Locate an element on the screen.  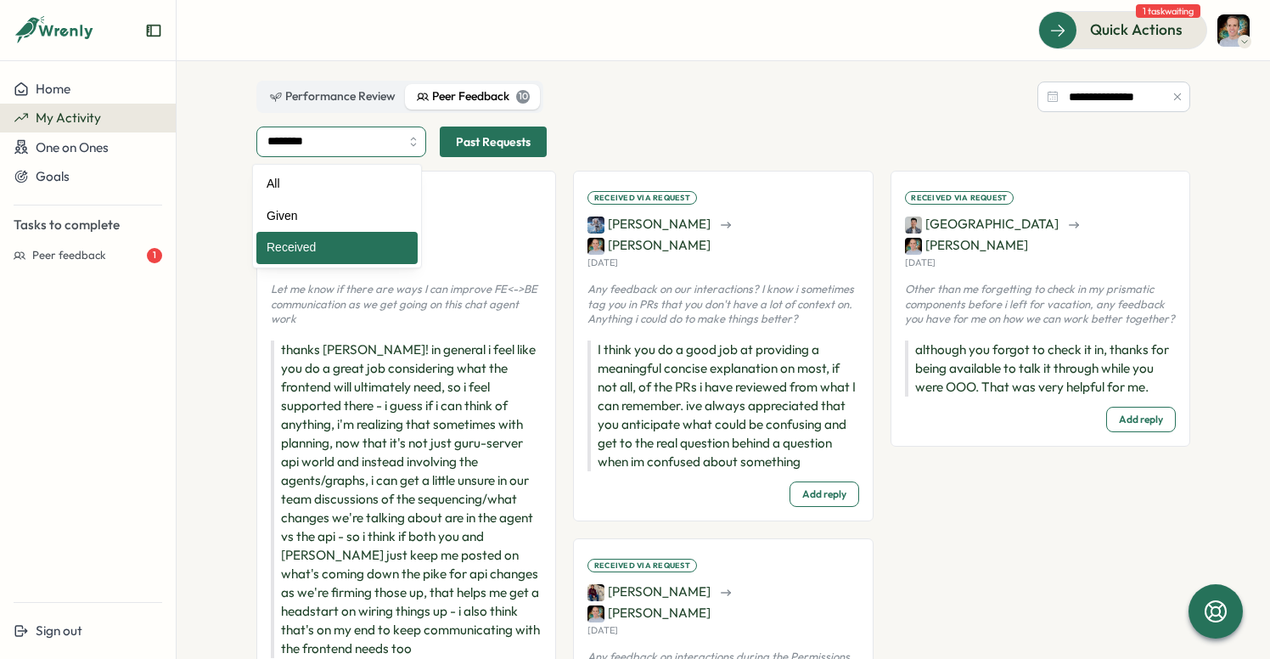
img: Austin Park is located at coordinates (913, 225).